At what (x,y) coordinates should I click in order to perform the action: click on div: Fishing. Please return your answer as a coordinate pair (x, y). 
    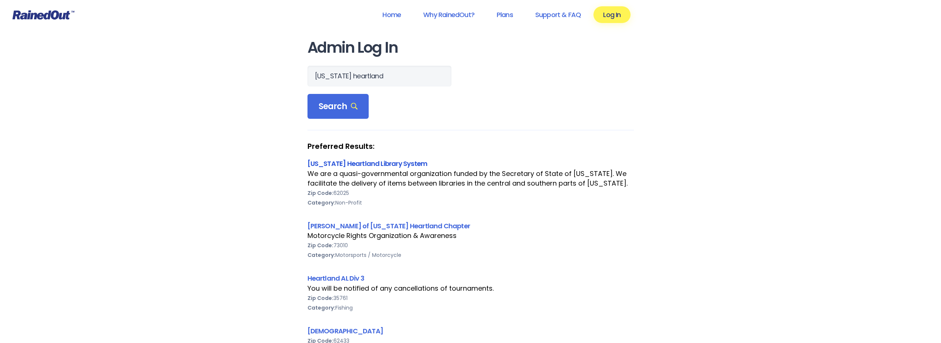
    Looking at the image, I should click on (471, 307).